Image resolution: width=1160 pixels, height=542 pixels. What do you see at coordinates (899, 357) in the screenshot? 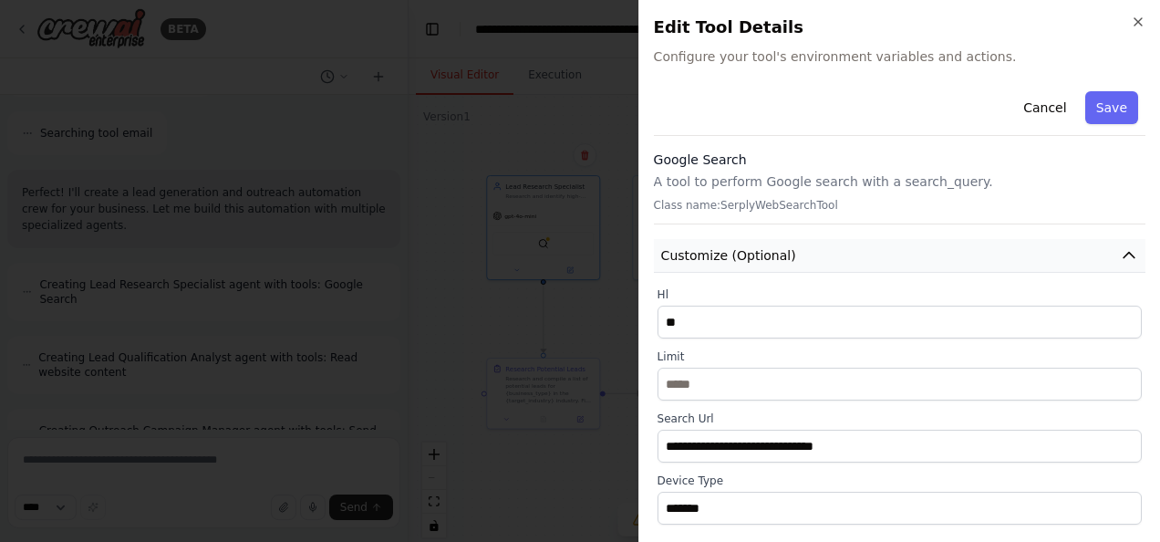
I see `label: Limit` at bounding box center [899, 357].